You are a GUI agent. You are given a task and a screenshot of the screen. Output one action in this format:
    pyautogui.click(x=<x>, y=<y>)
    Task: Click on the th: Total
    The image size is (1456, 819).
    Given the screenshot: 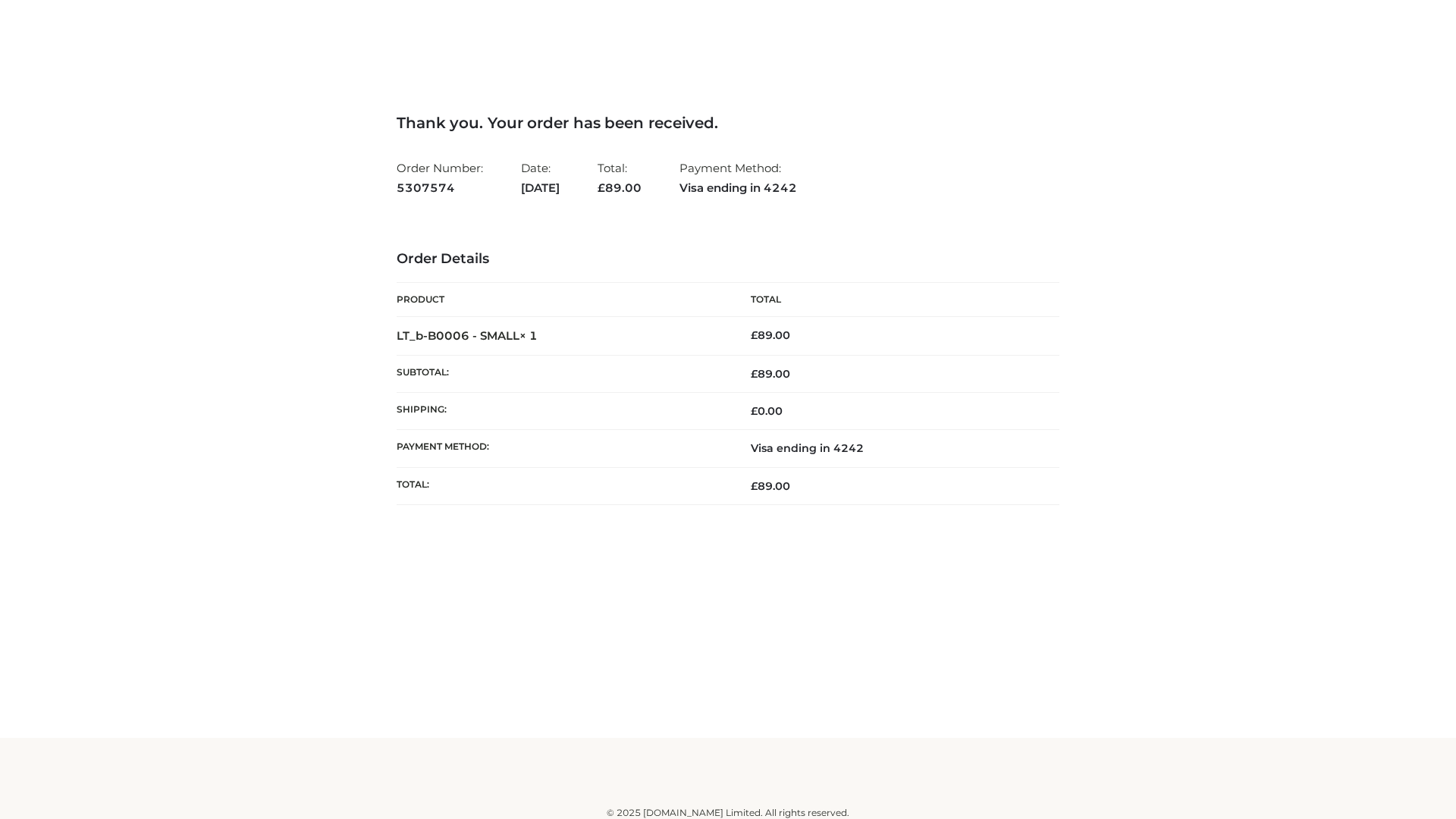 What is the action you would take?
    pyautogui.click(x=893, y=299)
    